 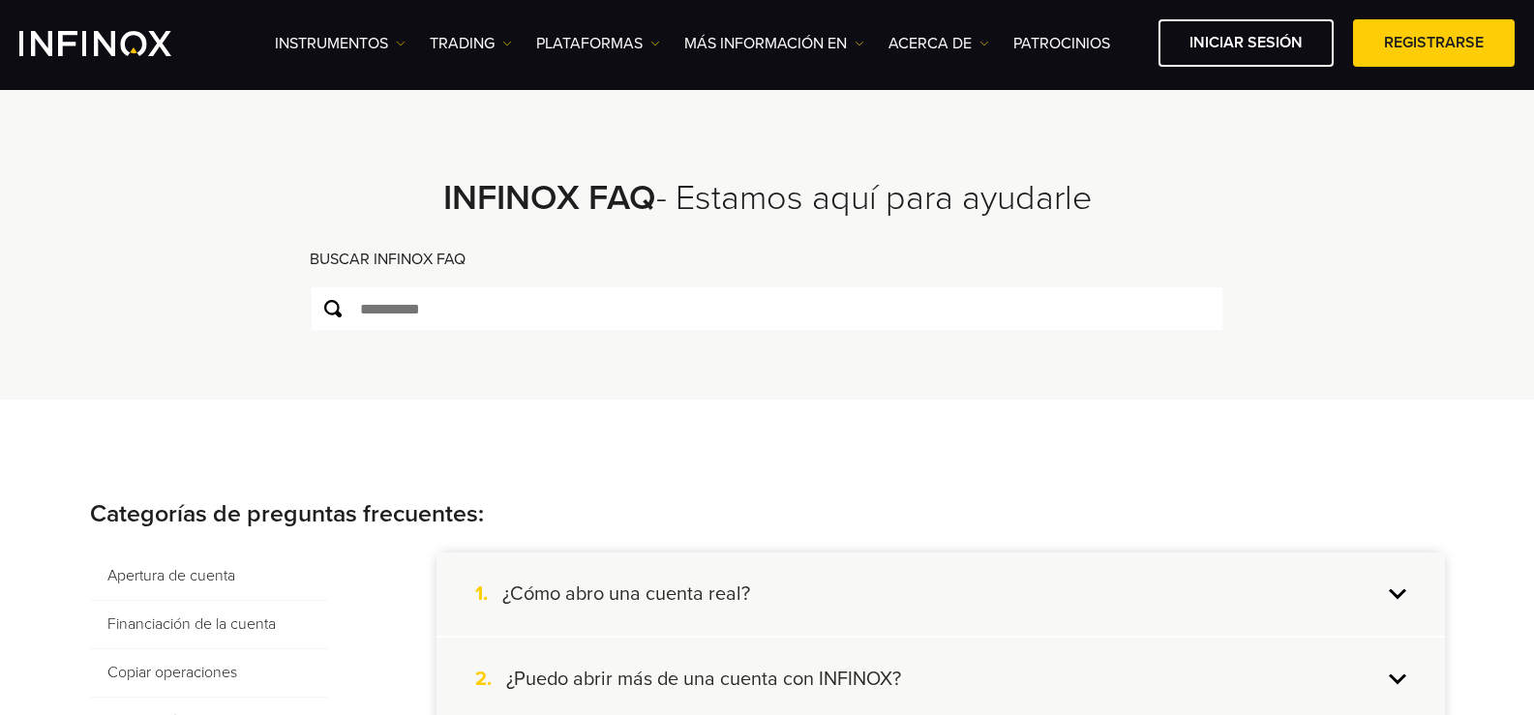 What do you see at coordinates (209, 674) in the screenshot?
I see `span: Copiar operaciones` at bounding box center [209, 674].